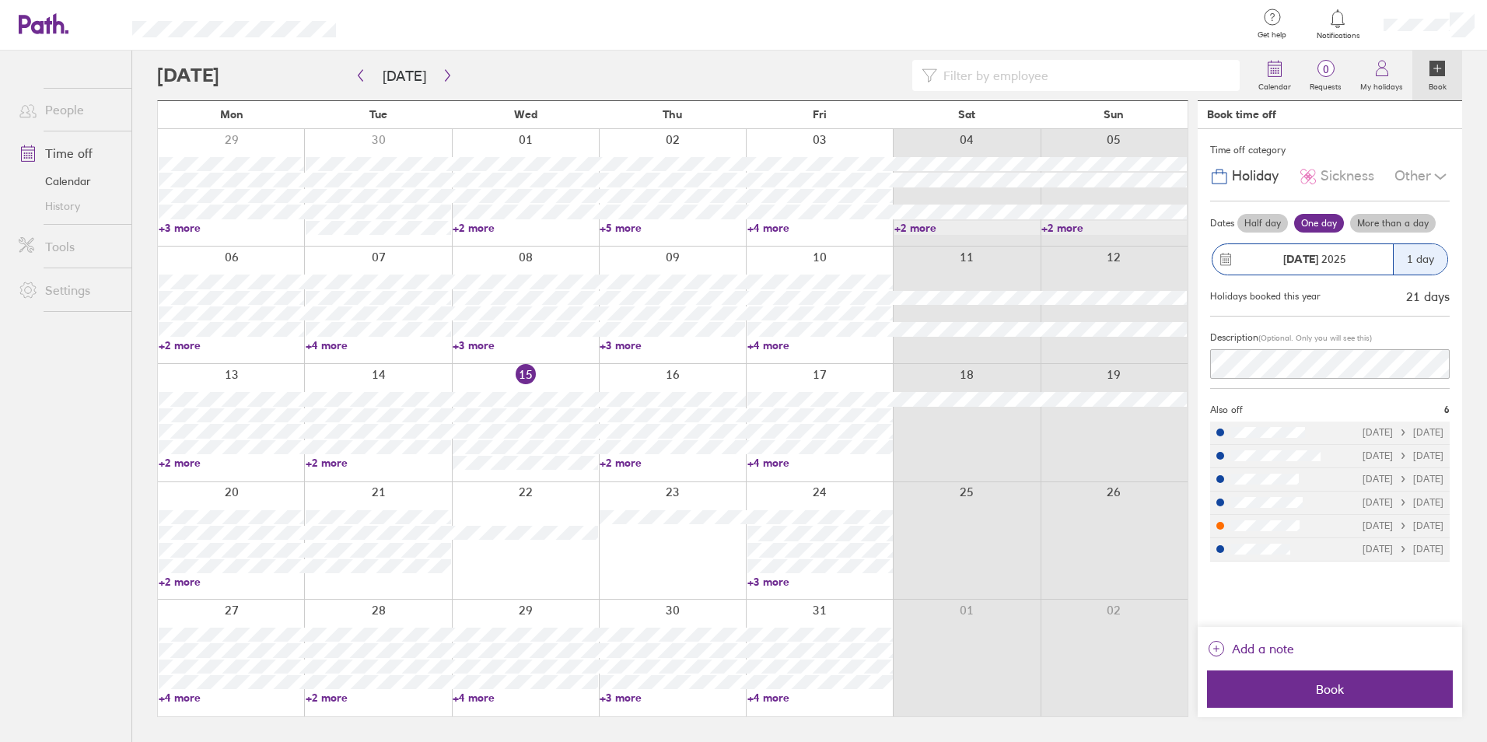 Image resolution: width=1487 pixels, height=742 pixels. Describe the element at coordinates (967, 114) in the screenshot. I see `span: Sat` at that location.